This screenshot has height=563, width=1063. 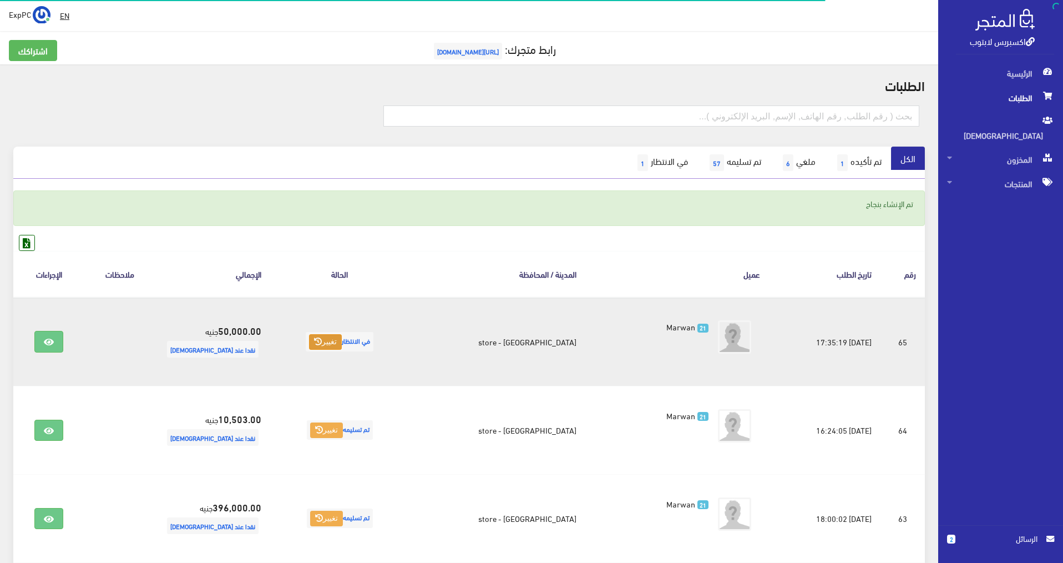 What do you see at coordinates (240, 418) in the screenshot?
I see `strong: 10,503.00` at bounding box center [240, 418].